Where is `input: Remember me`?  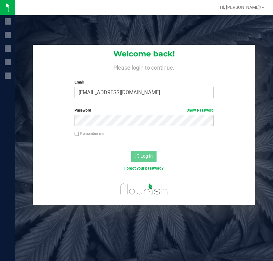
input: Remember me is located at coordinates (77, 134).